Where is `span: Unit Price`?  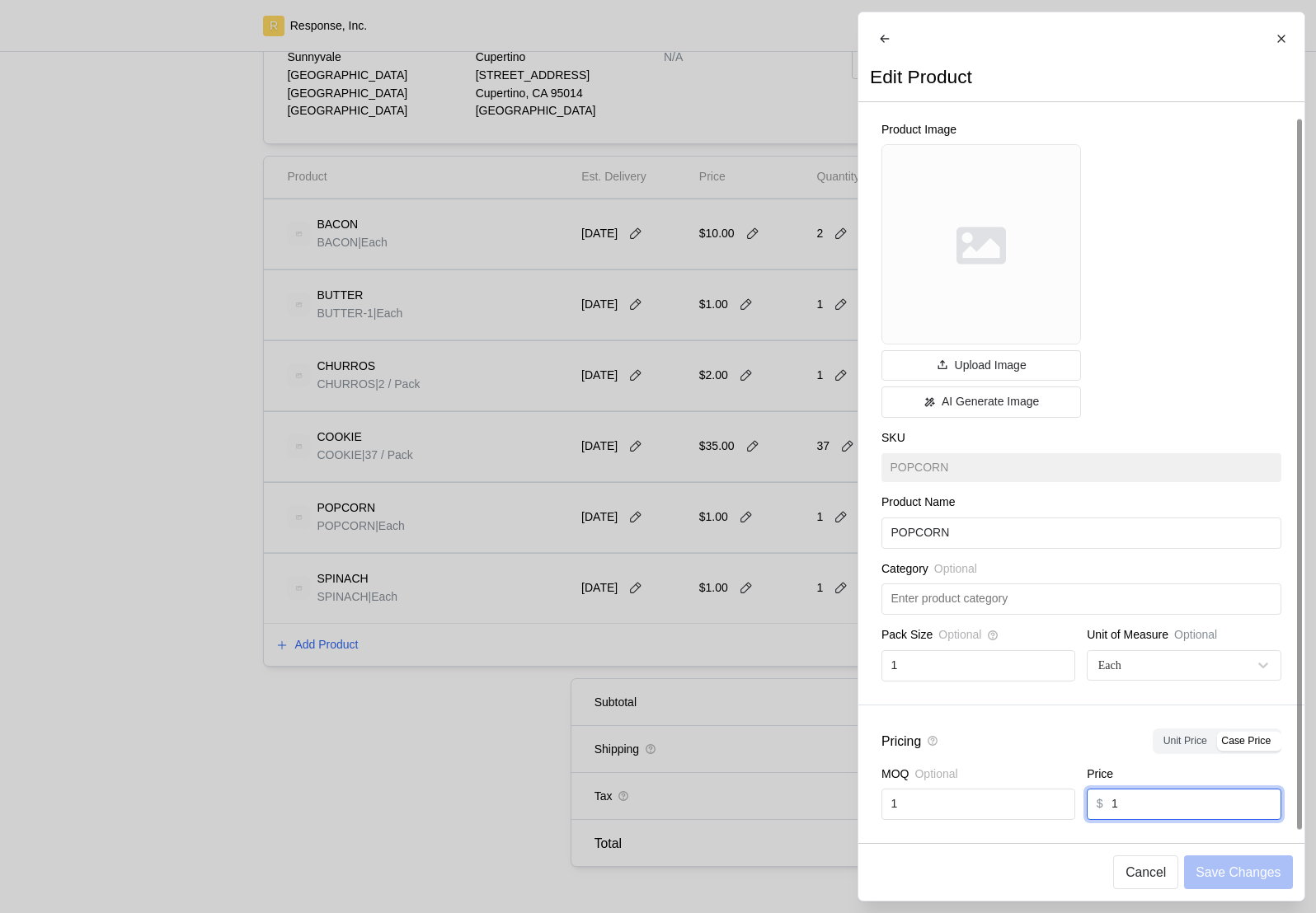 span: Unit Price is located at coordinates (1184, 741).